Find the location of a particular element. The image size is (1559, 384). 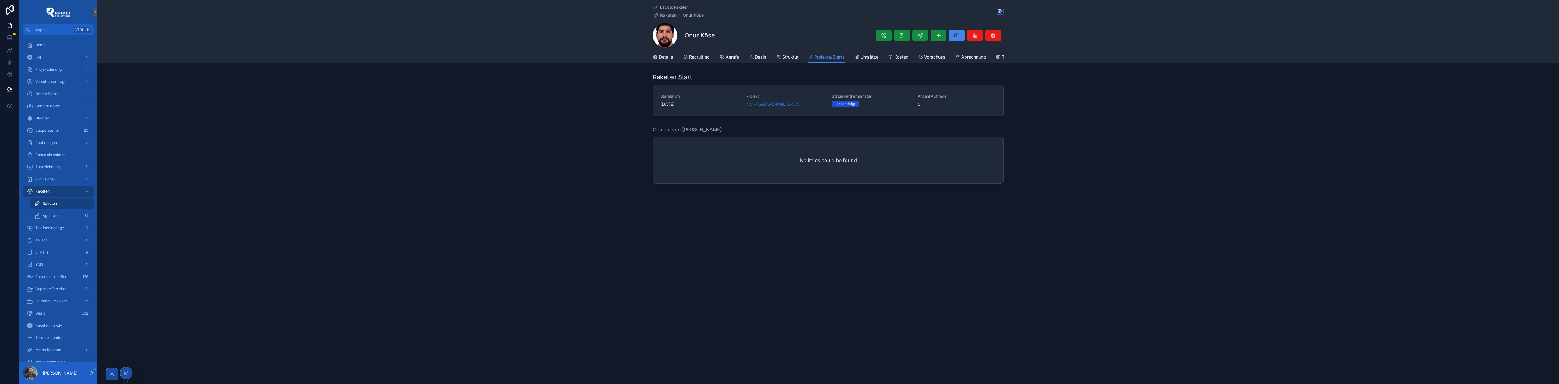

div: 181 is located at coordinates (86, 216).